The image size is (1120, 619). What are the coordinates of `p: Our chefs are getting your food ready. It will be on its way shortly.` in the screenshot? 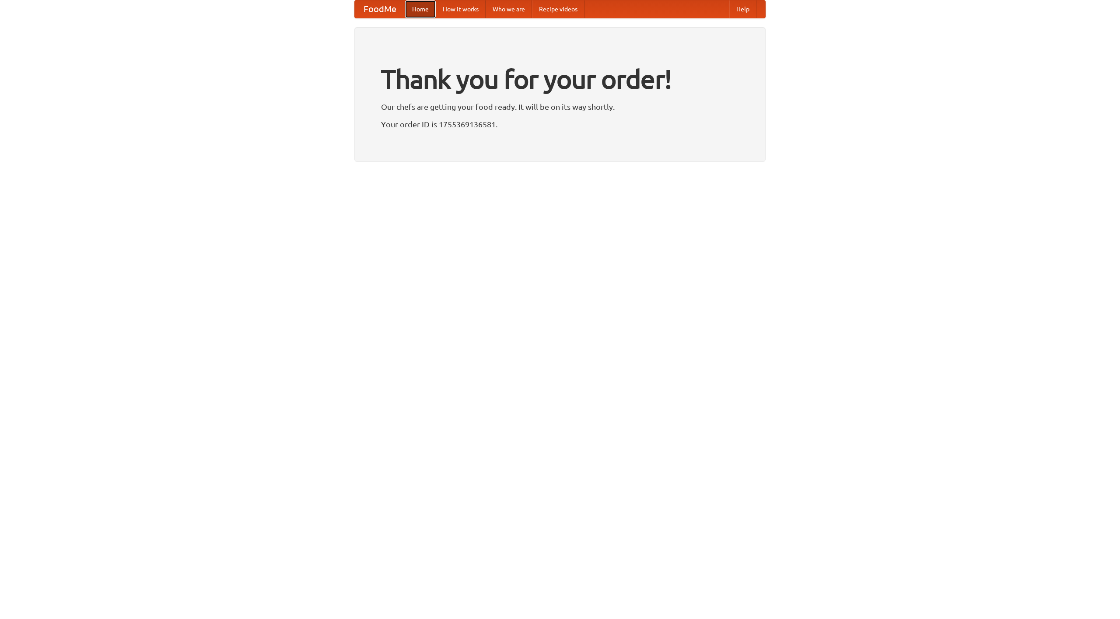 It's located at (560, 107).